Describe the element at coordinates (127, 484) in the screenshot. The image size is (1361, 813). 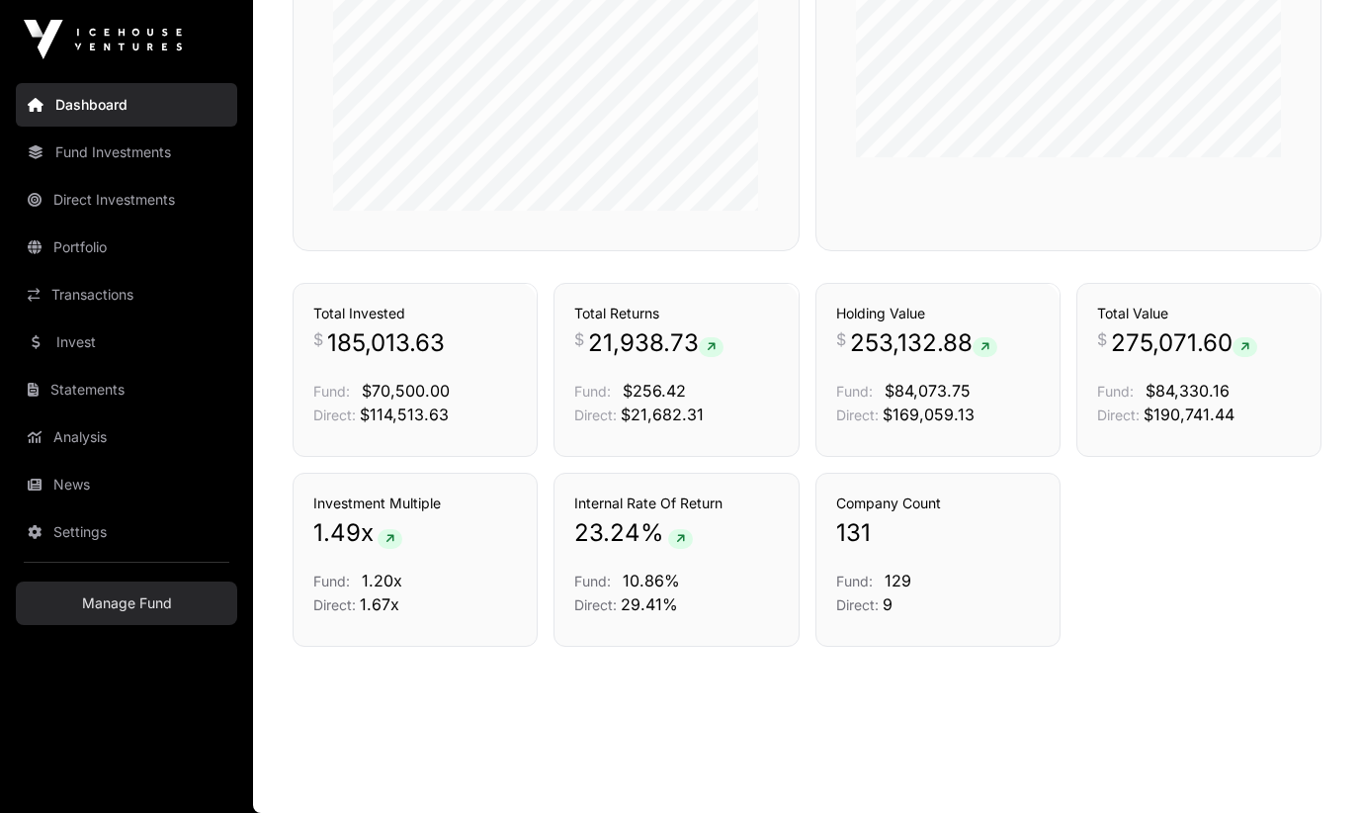
I see `a: News` at that location.